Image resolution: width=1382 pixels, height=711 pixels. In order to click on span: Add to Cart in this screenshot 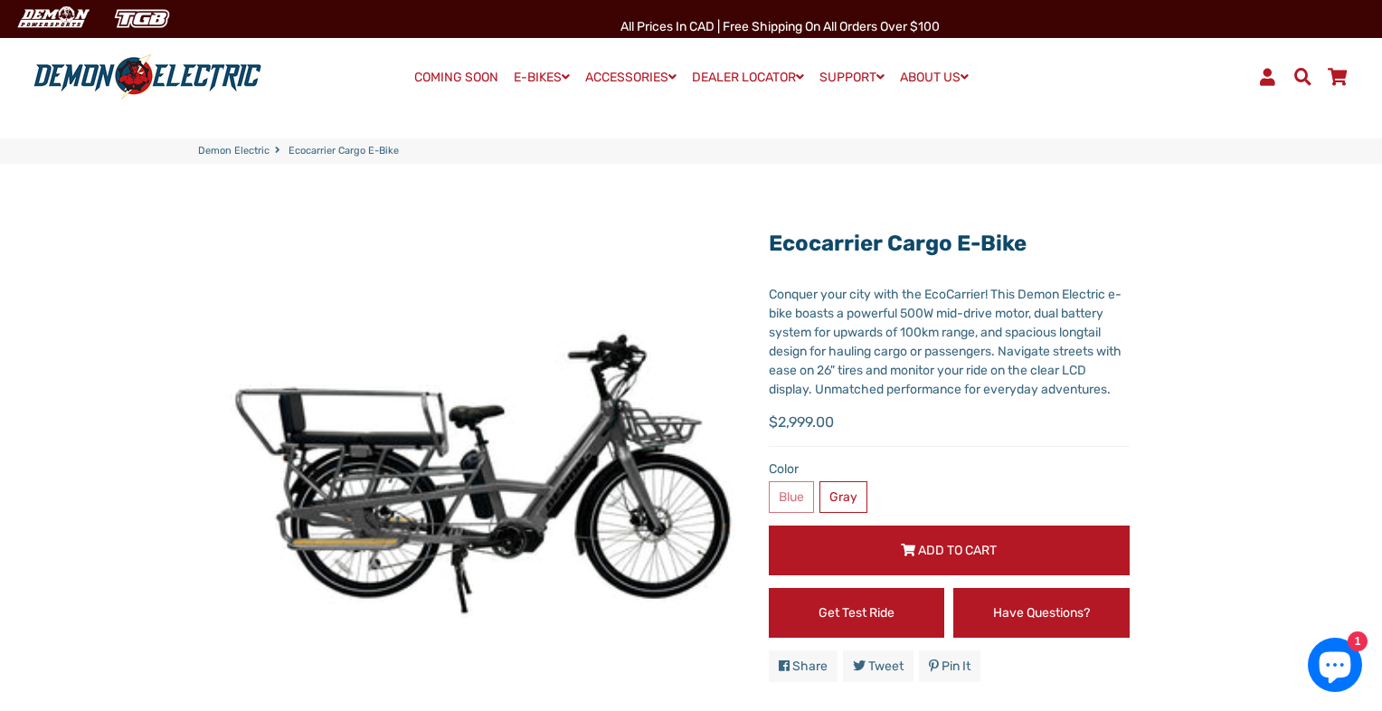, I will do `click(957, 550)`.